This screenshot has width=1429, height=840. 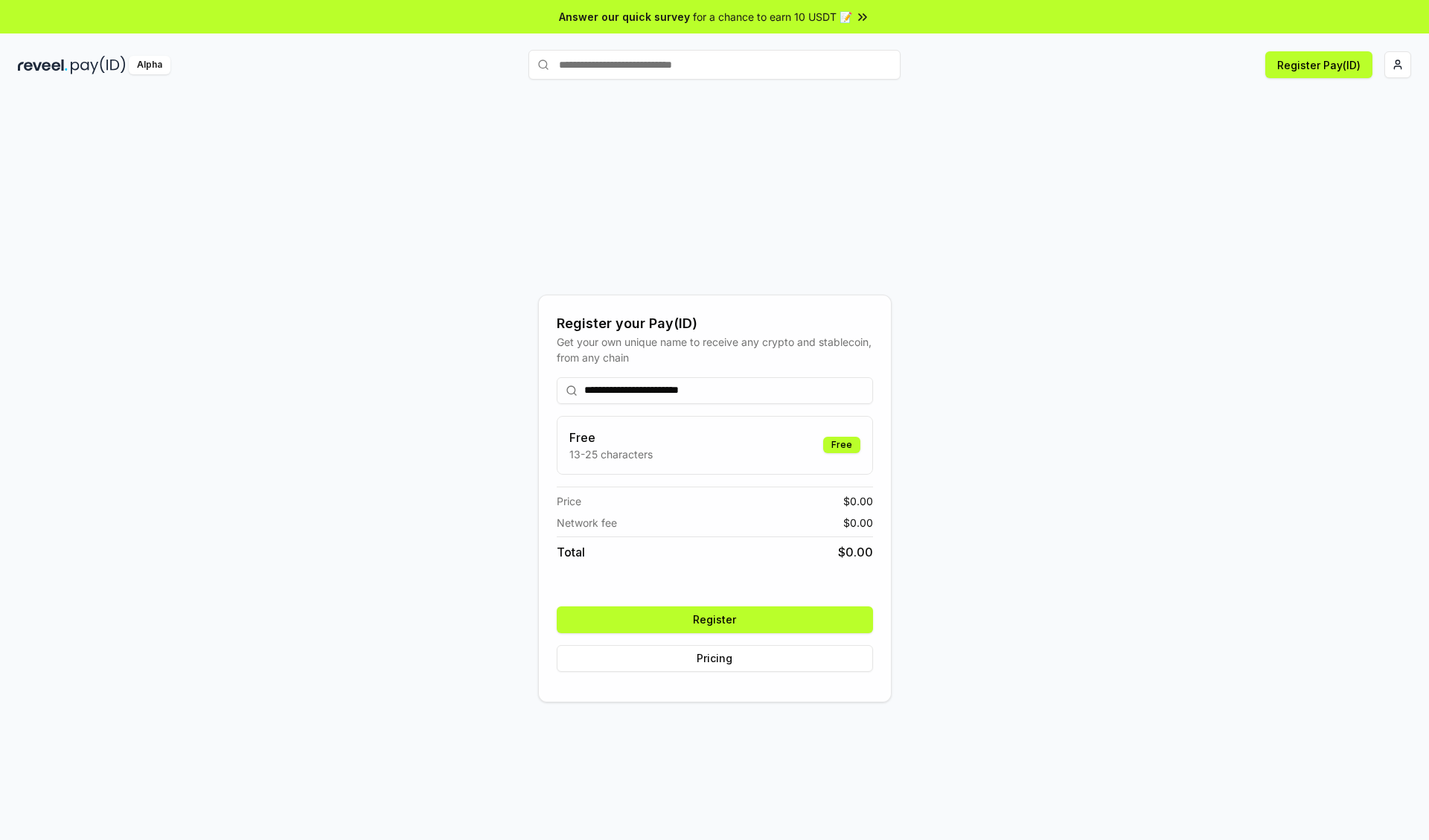 What do you see at coordinates (1318, 65) in the screenshot?
I see `button: Register Pay(ID)` at bounding box center [1318, 65].